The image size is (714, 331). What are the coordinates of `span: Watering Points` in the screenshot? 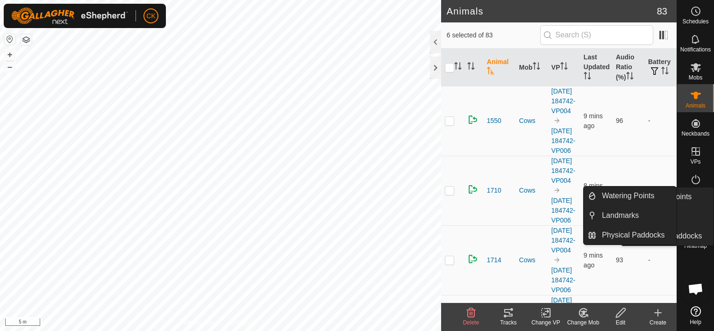 It's located at (628, 196).